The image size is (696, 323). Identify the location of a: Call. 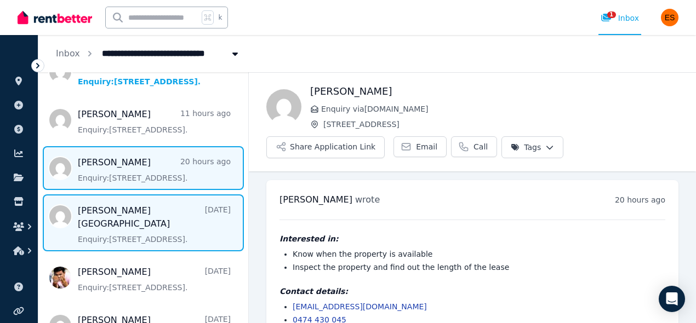
(474, 147).